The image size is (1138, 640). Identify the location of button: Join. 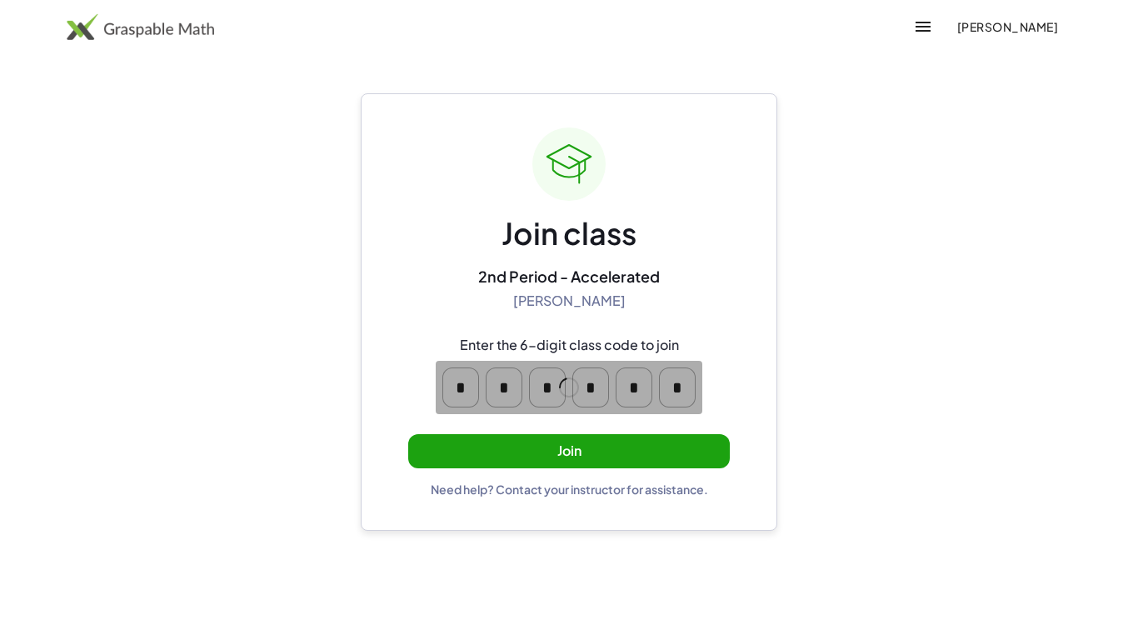
(569, 451).